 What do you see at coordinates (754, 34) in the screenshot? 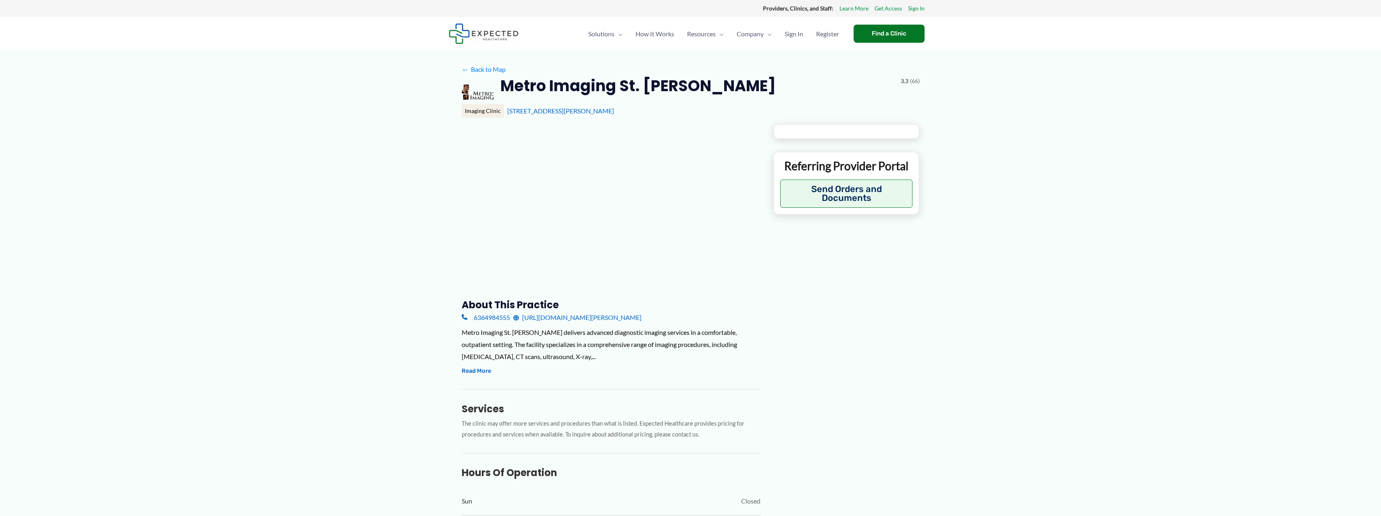
I see `a: CompanyMenu Toggle` at bounding box center [754, 34].